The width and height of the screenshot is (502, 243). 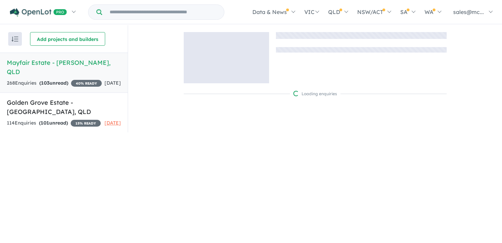 What do you see at coordinates (469, 12) in the screenshot?
I see `span: sales@mc...` at bounding box center [469, 12].